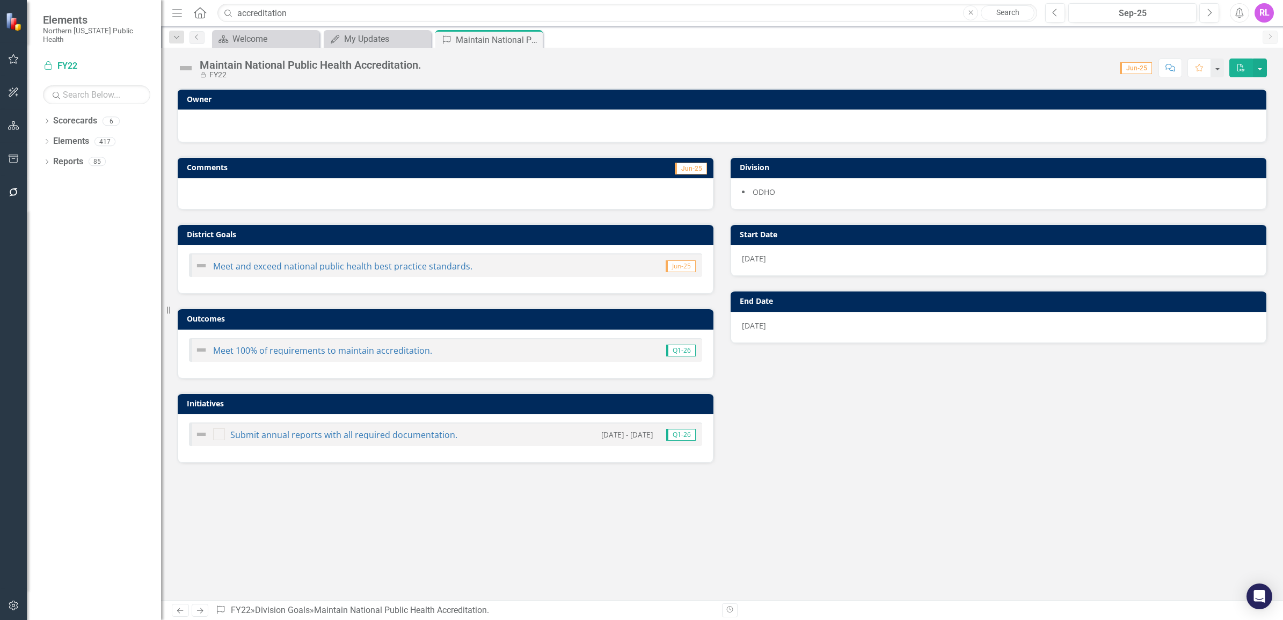  Describe the element at coordinates (330, 167) in the screenshot. I see `h3: Comments` at that location.